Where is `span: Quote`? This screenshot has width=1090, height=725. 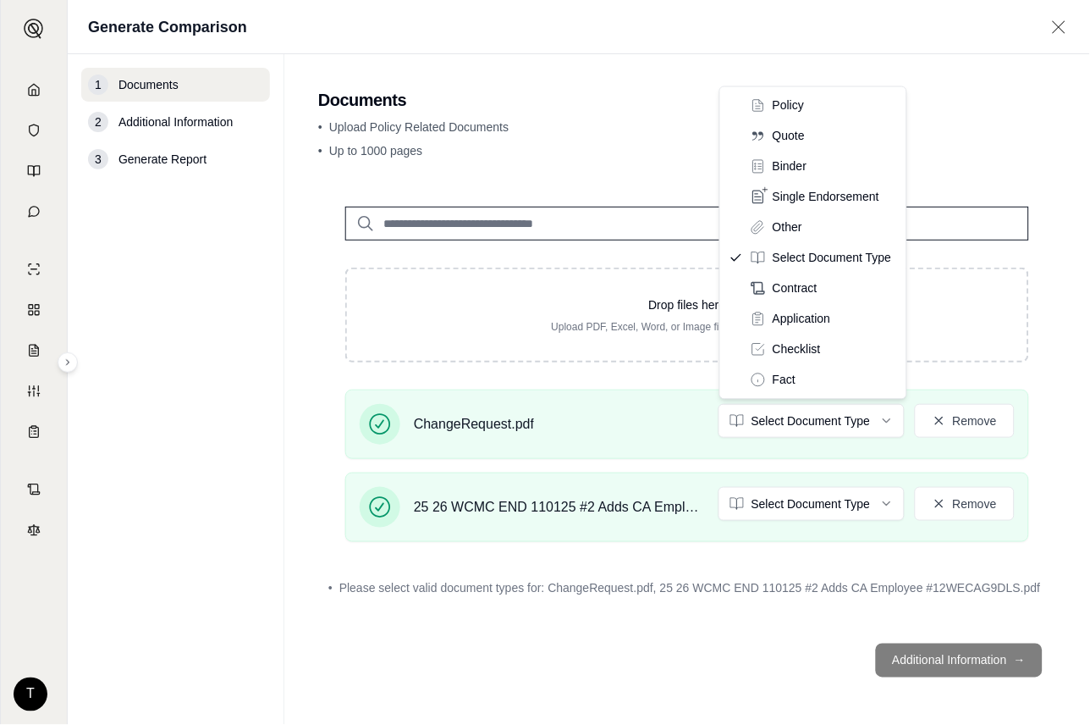 span: Quote is located at coordinates (789, 136).